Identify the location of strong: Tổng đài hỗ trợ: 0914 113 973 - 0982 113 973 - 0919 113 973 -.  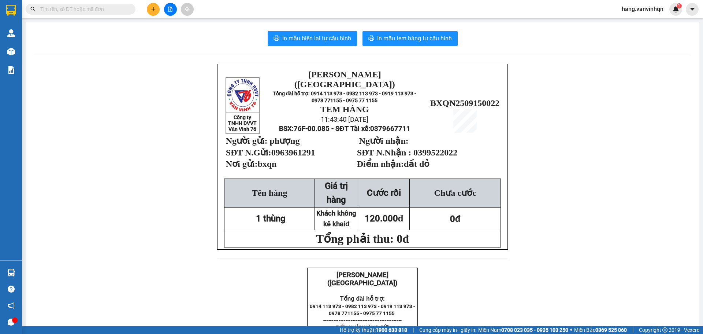
(345, 93).